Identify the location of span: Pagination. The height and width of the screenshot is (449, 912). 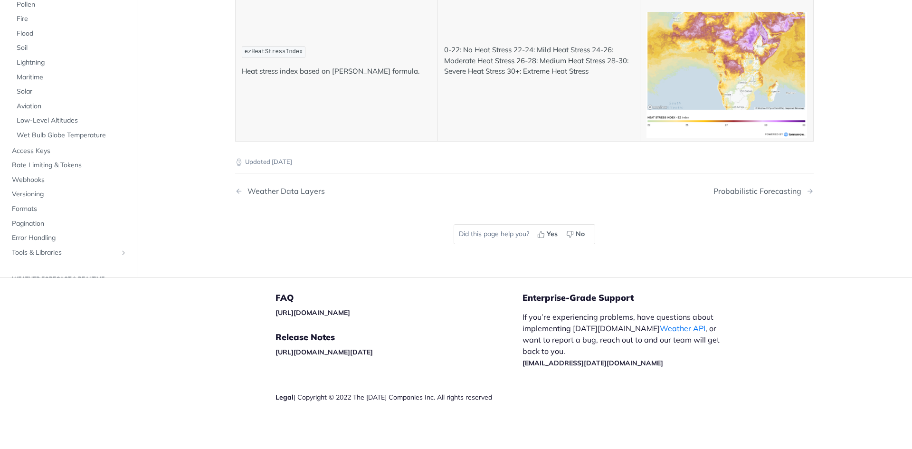
(69, 224).